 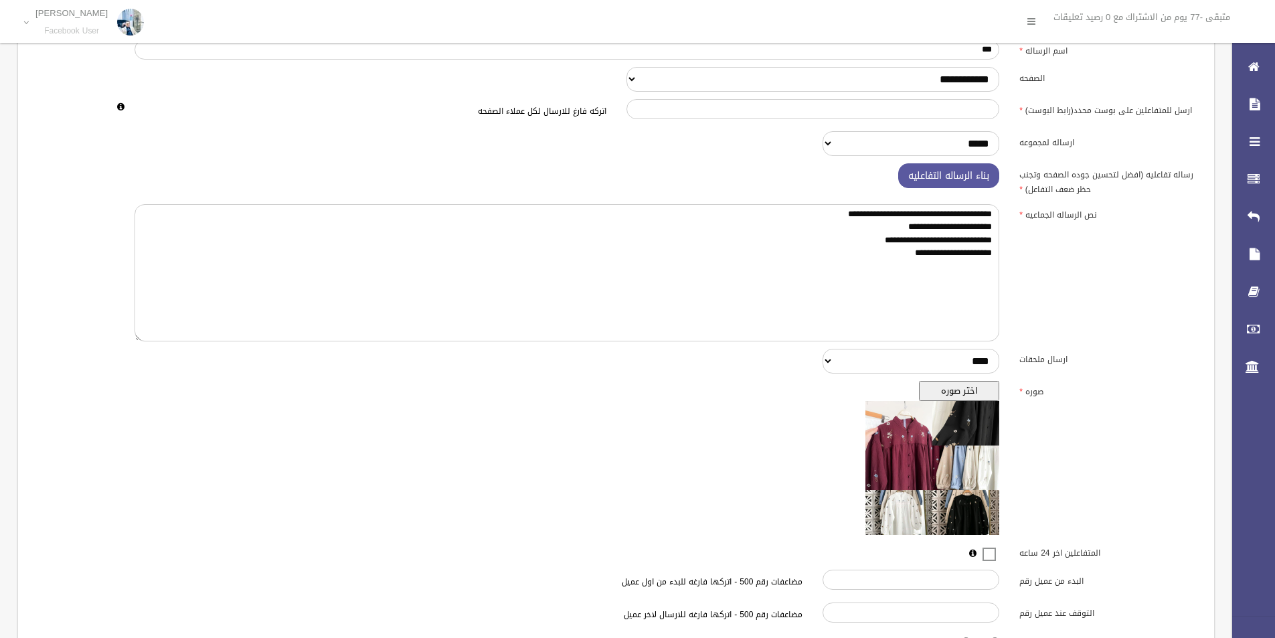 I want to click on label: ارساله لمجموعه, so click(x=1107, y=141).